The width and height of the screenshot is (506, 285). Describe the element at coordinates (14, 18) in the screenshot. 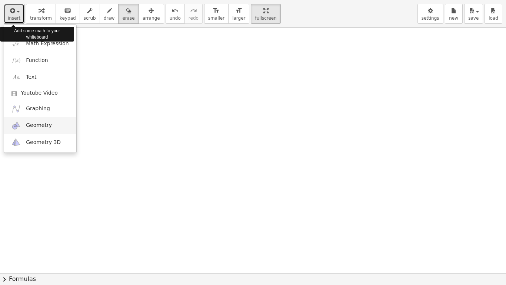

I see `span: insert` at that location.